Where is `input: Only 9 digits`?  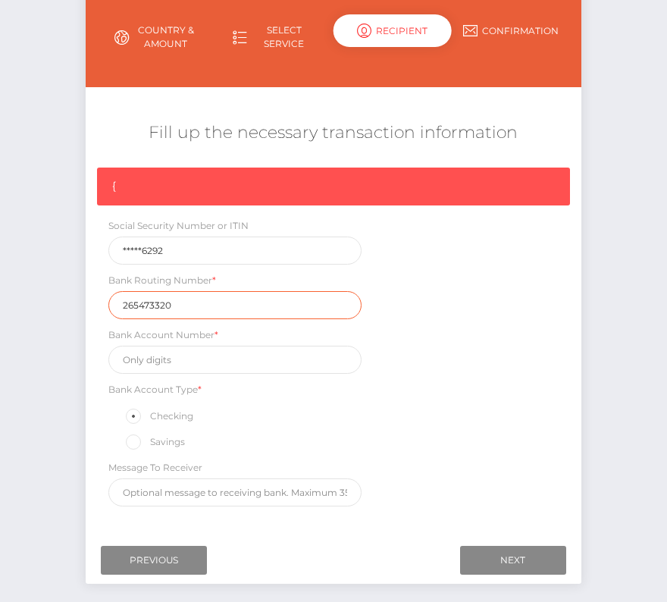
input: Only 9 digits is located at coordinates (235, 305).